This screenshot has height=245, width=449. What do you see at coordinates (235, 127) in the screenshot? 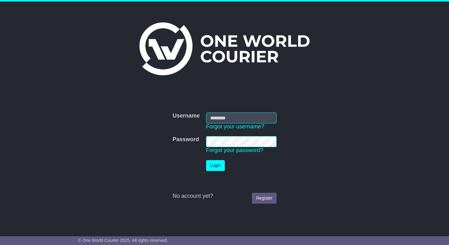
I see `a: Forgot your username?` at bounding box center [235, 127].